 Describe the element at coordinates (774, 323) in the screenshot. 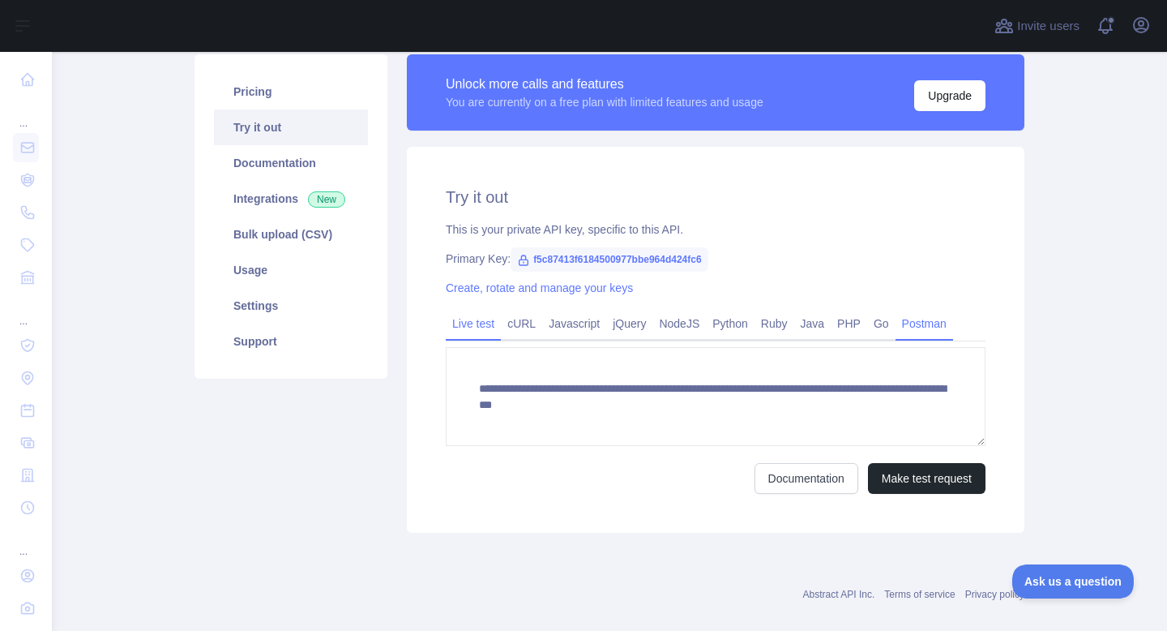

I see `a: Ruby` at that location.